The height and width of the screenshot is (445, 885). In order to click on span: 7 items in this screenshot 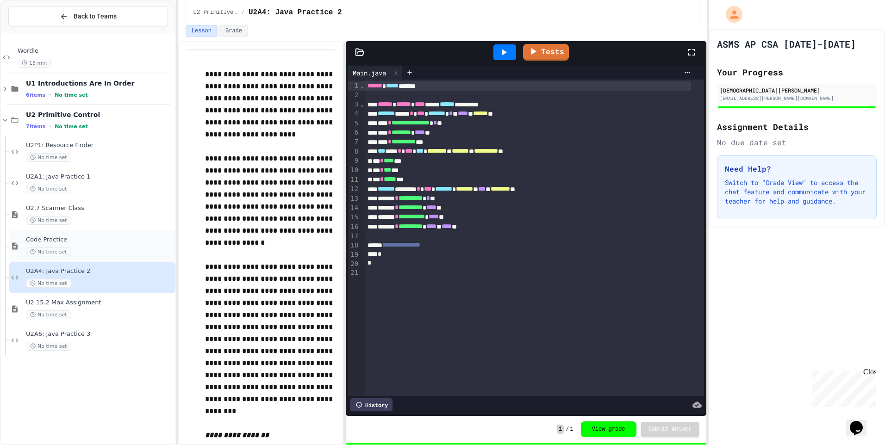, I will do `click(36, 126)`.